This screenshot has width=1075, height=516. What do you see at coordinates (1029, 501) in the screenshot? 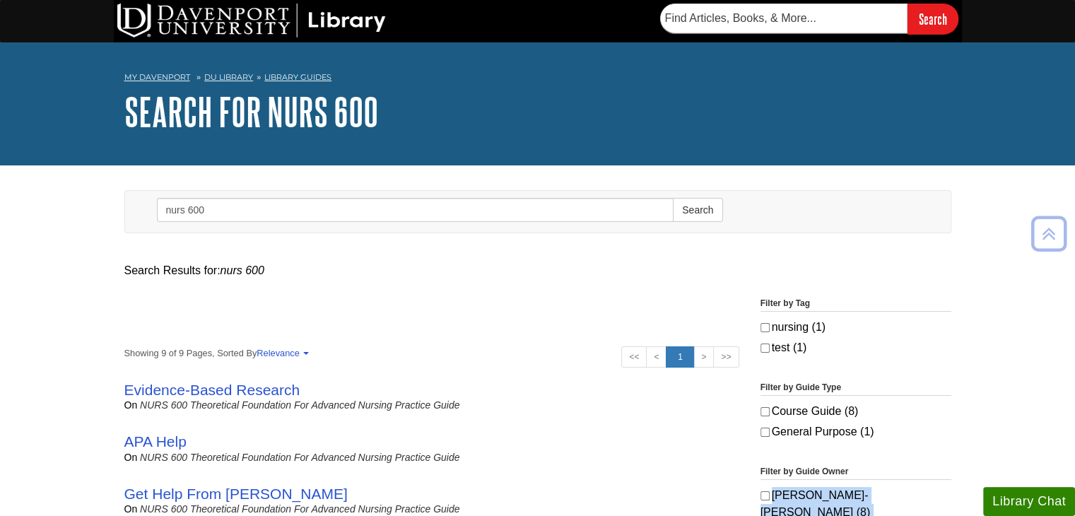
I see `button: Library Chat` at bounding box center [1029, 501].